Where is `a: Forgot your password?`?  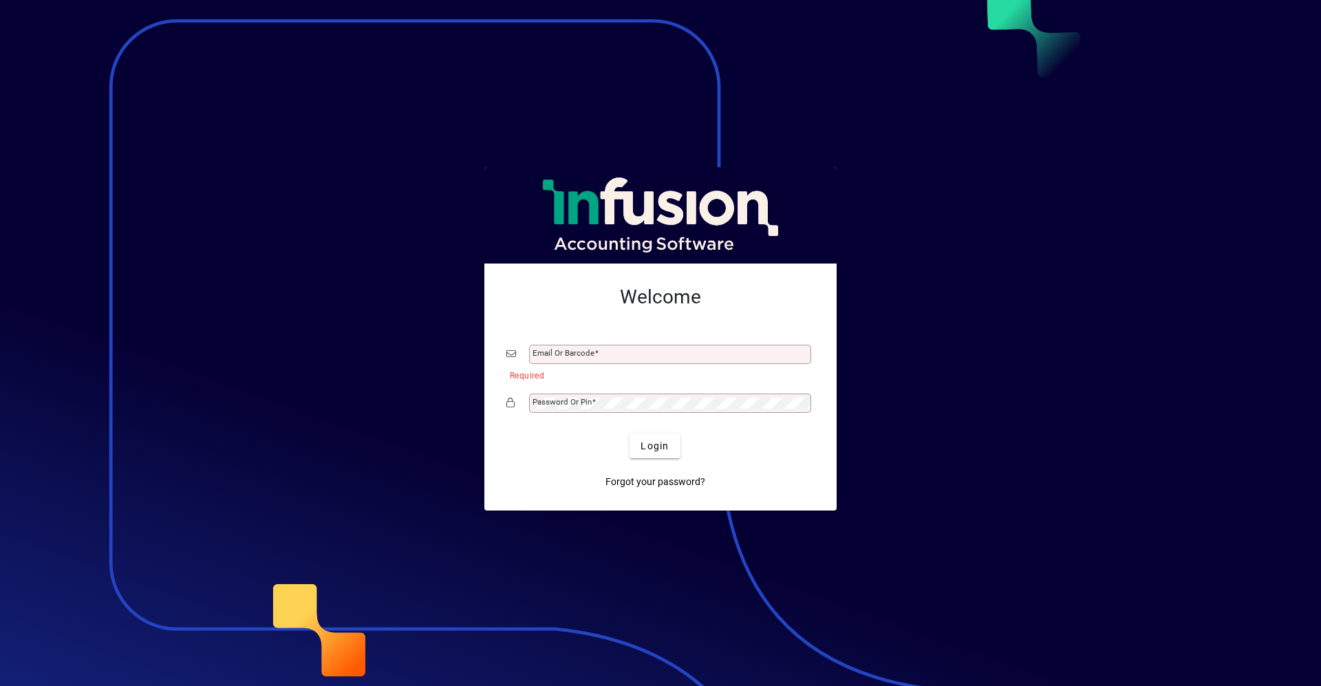
a: Forgot your password? is located at coordinates (655, 482).